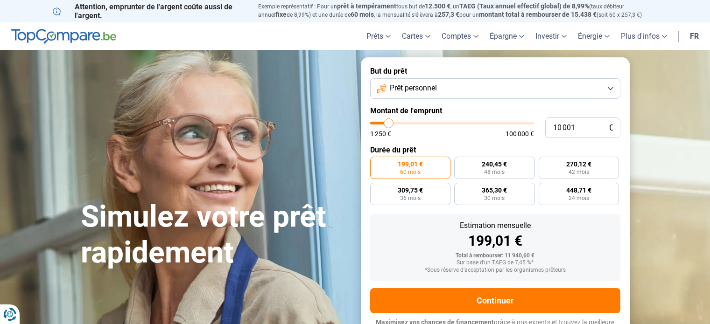 This screenshot has height=324, width=710. What do you see at coordinates (507, 36) in the screenshot?
I see `a: Épargne` at bounding box center [507, 36].